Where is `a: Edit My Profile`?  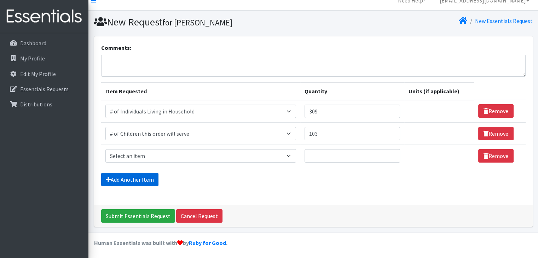 a: Edit My Profile is located at coordinates (44, 74).